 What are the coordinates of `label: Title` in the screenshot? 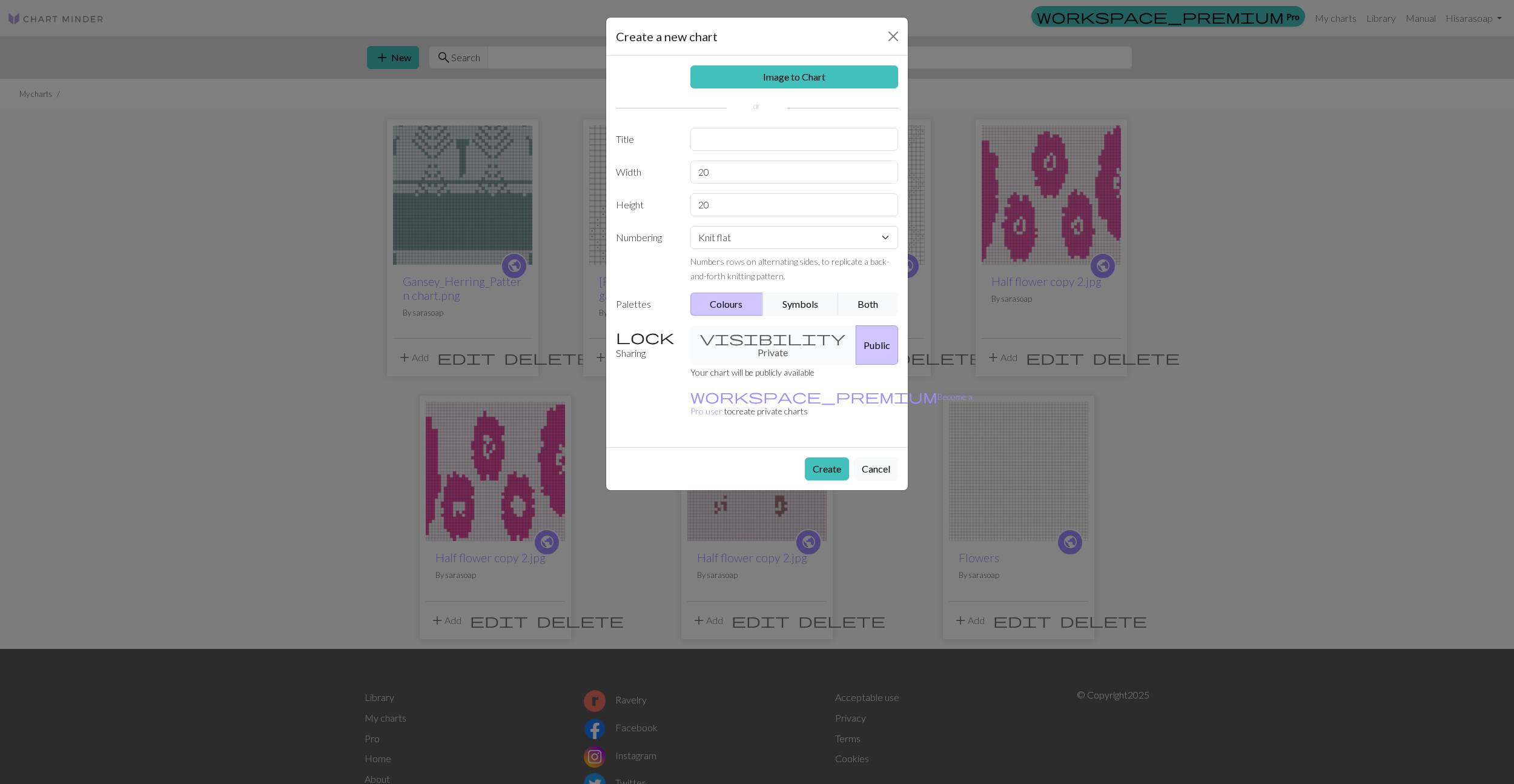 It's located at (645, 140).